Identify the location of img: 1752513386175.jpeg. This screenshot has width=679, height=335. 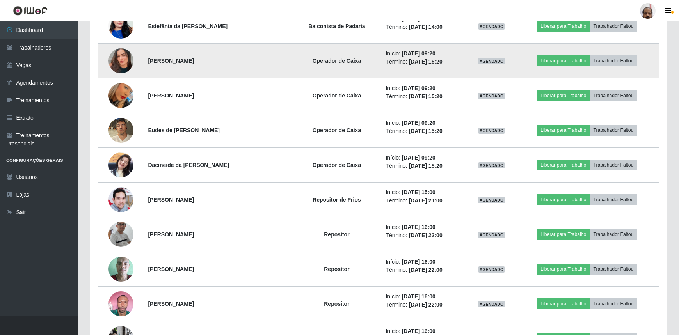
(121, 165).